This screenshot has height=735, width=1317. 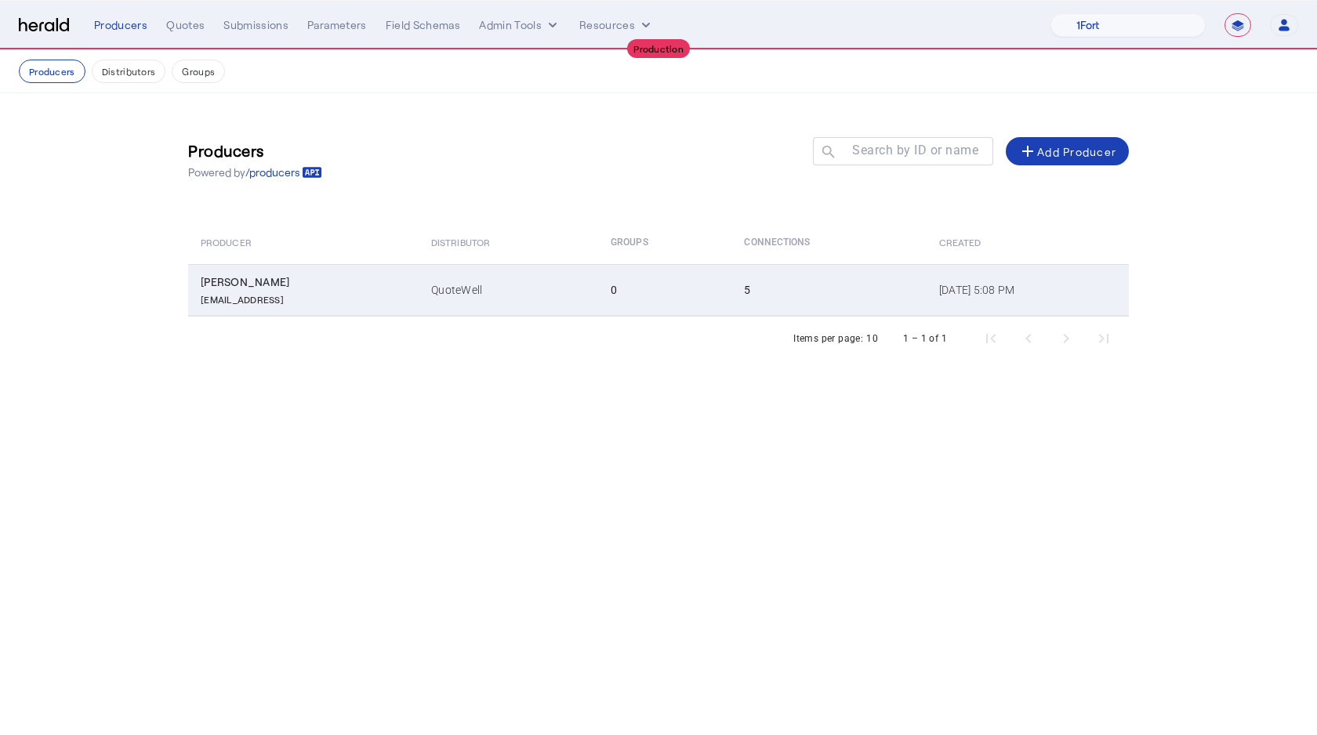 I want to click on div: Items per page:, so click(x=828, y=339).